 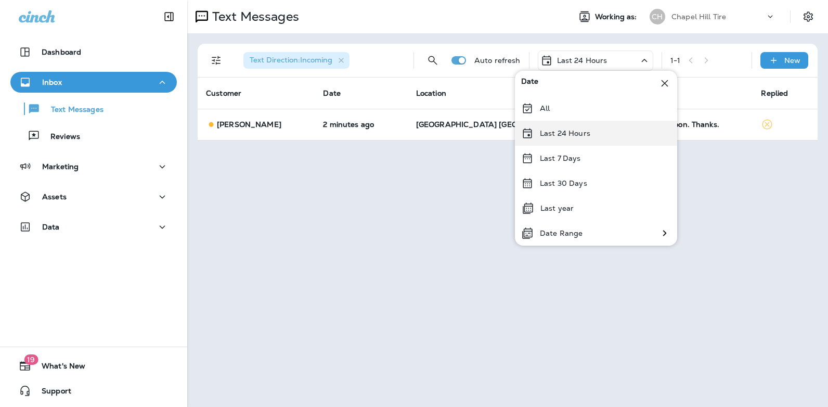 I want to click on button: Search Messages, so click(x=433, y=60).